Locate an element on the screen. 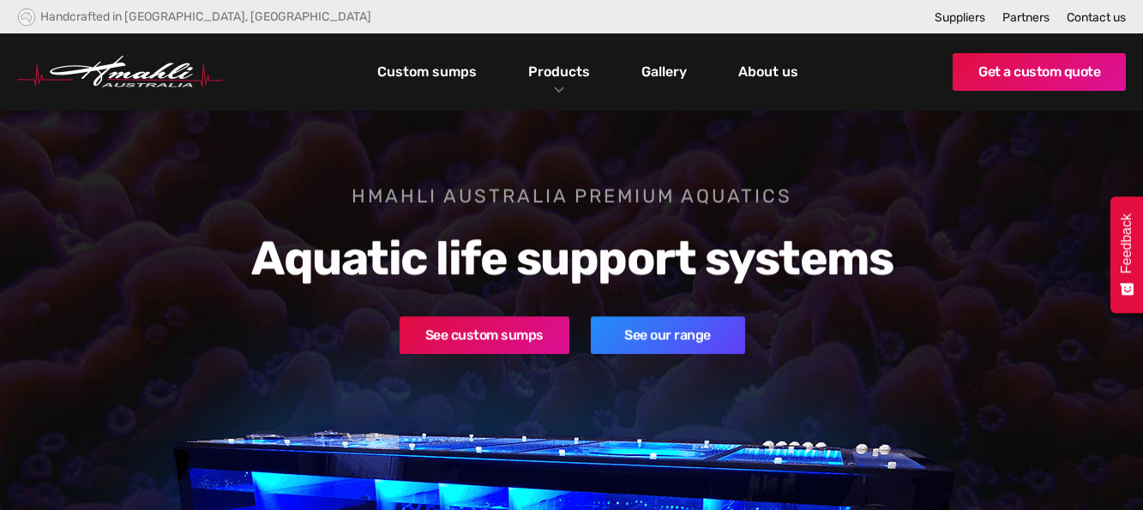 This screenshot has height=510, width=1143. img: Hmahli Australia Logo is located at coordinates (120, 72).